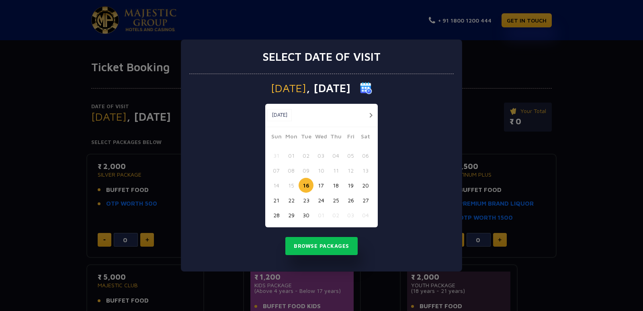  Describe the element at coordinates (365, 170) in the screenshot. I see `button: 13` at that location.